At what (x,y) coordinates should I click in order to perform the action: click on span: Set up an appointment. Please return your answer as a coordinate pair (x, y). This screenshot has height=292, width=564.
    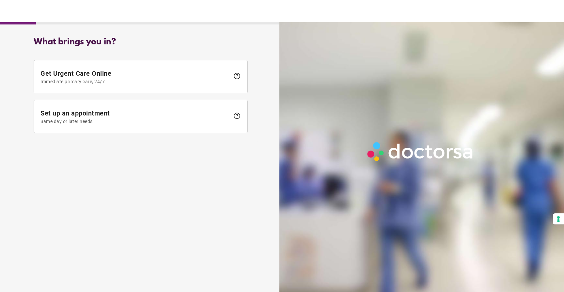
    Looking at the image, I should click on (135, 116).